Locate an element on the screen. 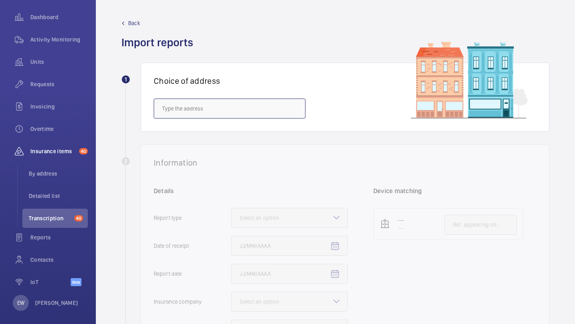 Image resolution: width=575 pixels, height=324 pixels. span: By address is located at coordinates (58, 174).